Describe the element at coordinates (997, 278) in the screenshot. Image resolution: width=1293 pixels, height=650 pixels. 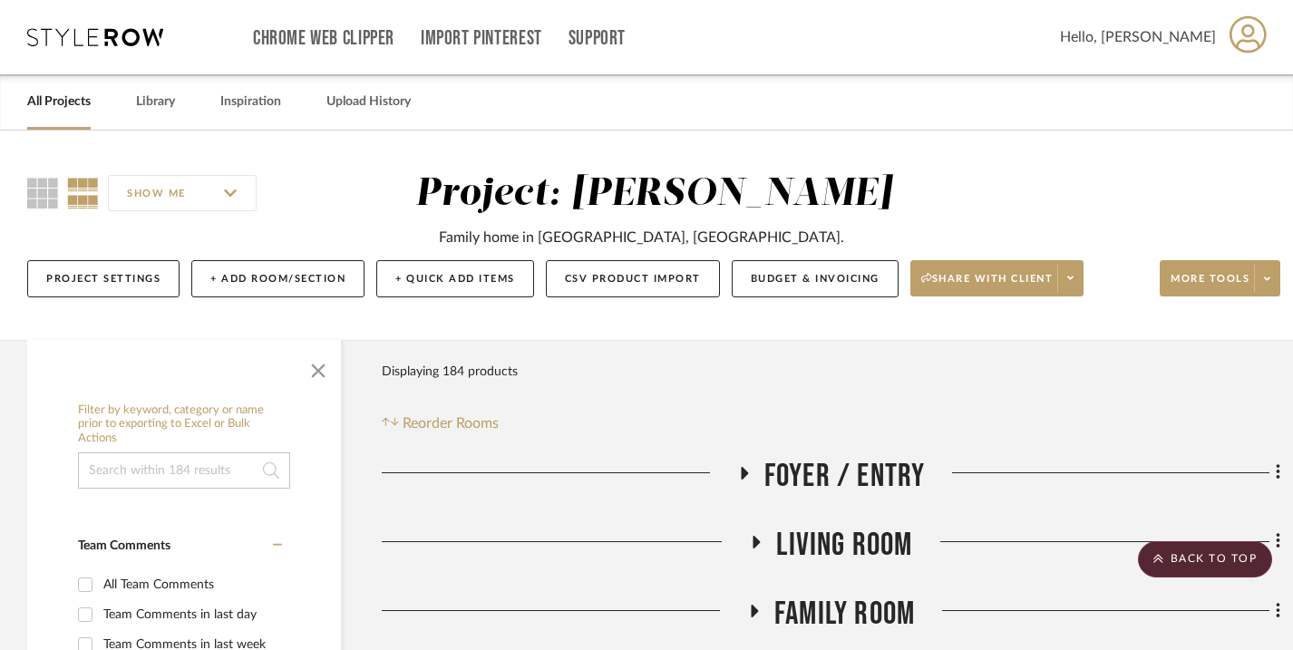
I see `button: Share with client` at that location.